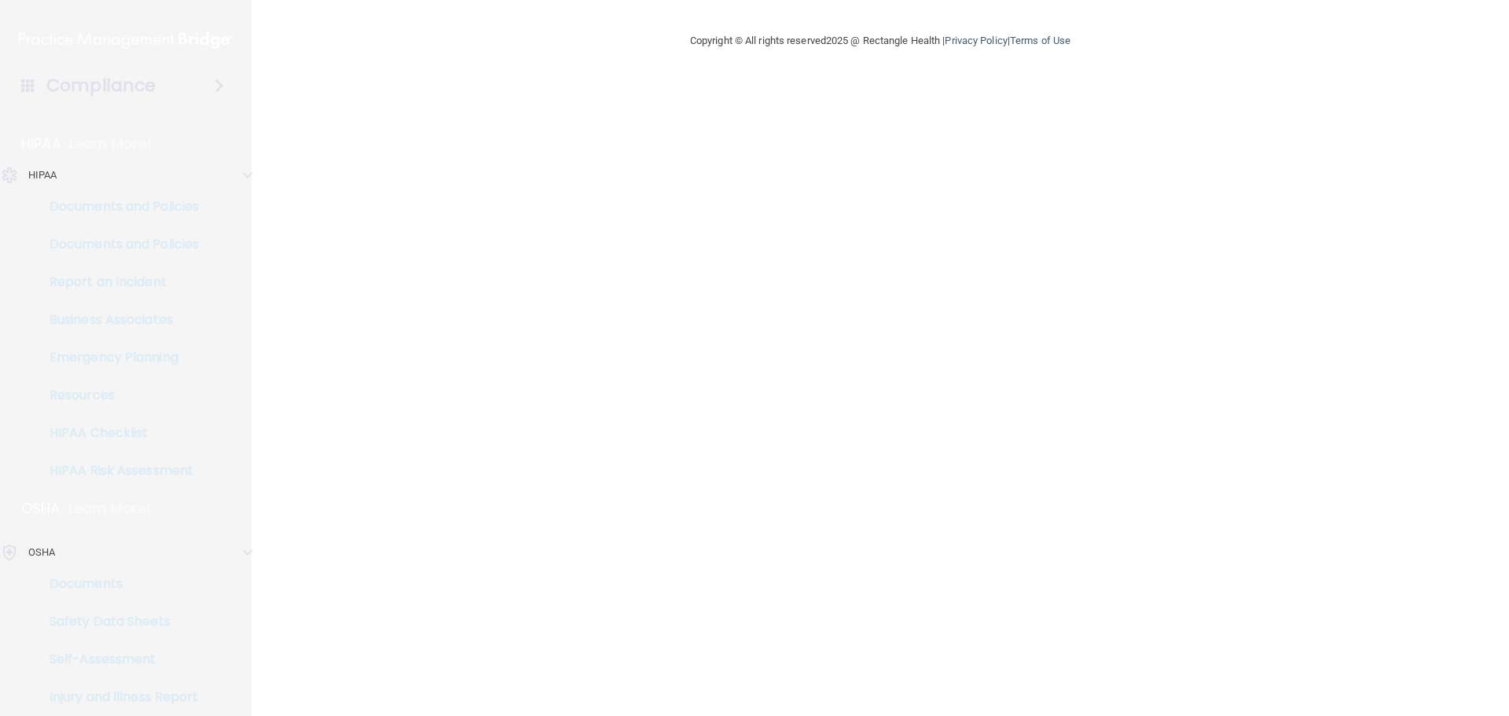  What do you see at coordinates (117, 622) in the screenshot?
I see `p: Safety Data Sheets` at bounding box center [117, 622].